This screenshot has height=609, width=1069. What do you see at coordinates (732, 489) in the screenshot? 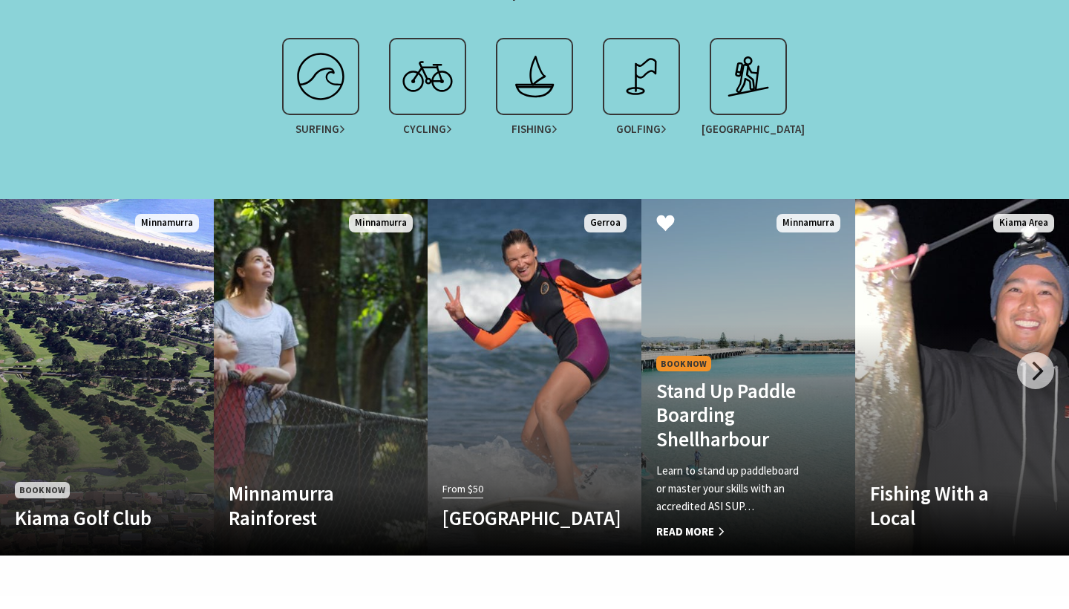
I see `p: Learn to stand up paddleboard or master your skills with an accredited ASI SUP…` at bounding box center [732, 489].